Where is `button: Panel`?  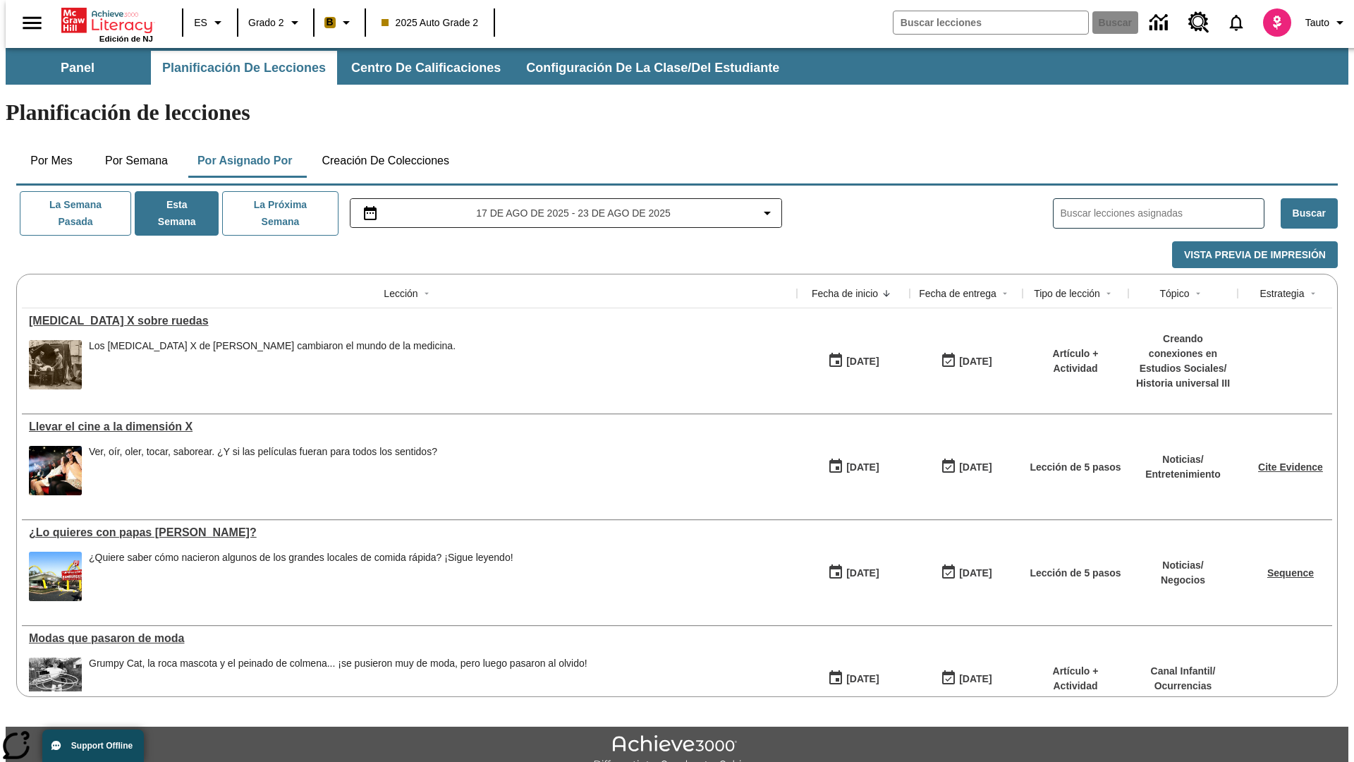
button: Panel is located at coordinates (78, 68).